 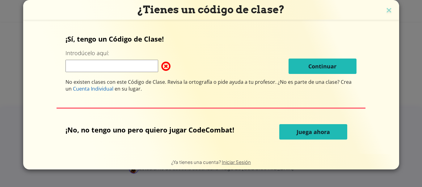 What do you see at coordinates (211, 39) in the screenshot?
I see `p: ¡Sí, tengo un Código de Clase!` at bounding box center [211, 39].